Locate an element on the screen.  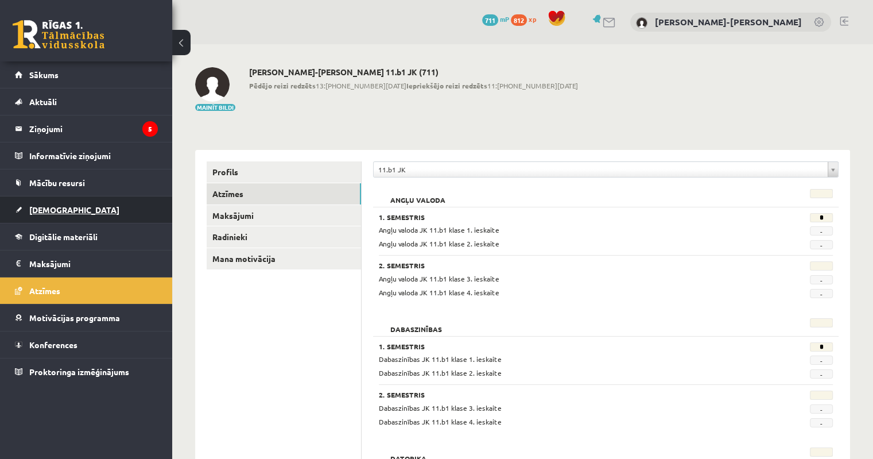
a: Digitālie materiāli is located at coordinates (86, 236).